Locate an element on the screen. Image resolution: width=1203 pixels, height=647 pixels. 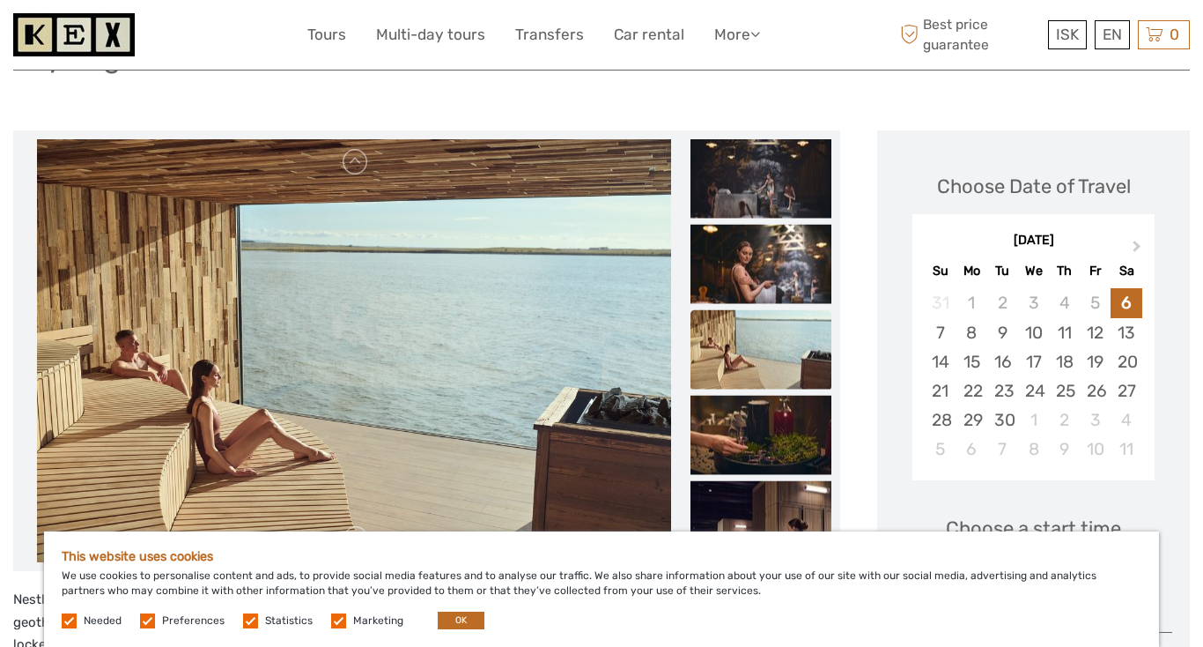
div: Choose Sunday, September 21st, 2025 is located at coordinates (940, 390).